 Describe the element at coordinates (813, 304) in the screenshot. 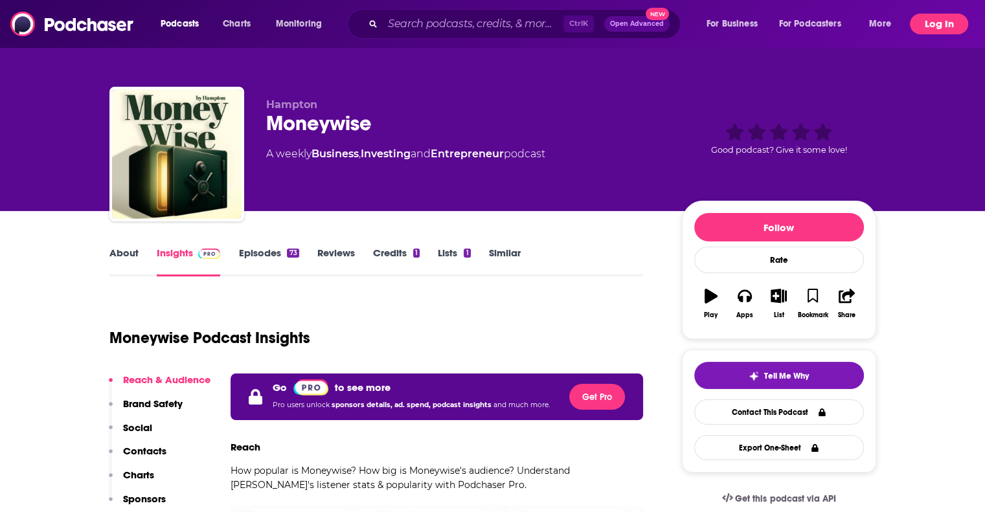

I see `button: Bookmark` at that location.